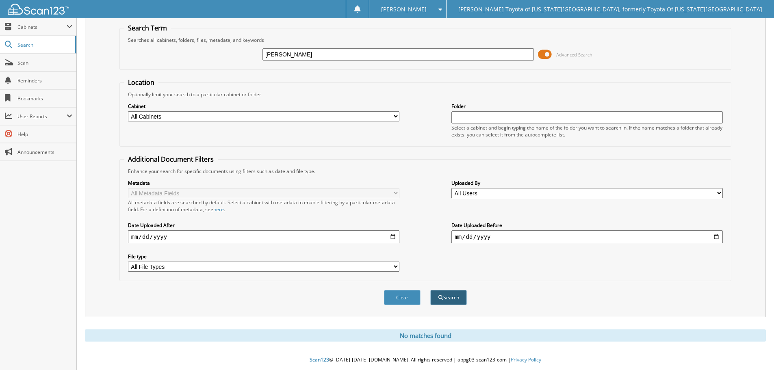 This screenshot has height=370, width=774. What do you see at coordinates (426, 94) in the screenshot?
I see `div: Optionally limit your search to a particular cabinet or folder` at bounding box center [426, 94].